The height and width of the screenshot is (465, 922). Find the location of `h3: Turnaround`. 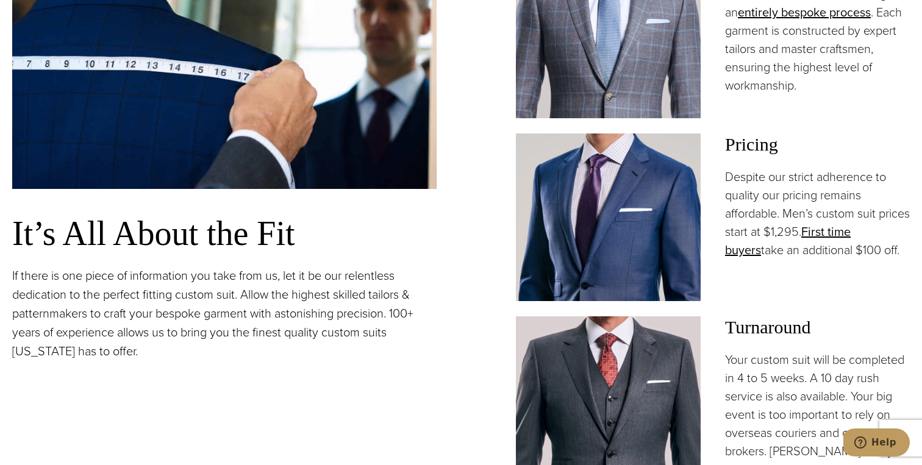

h3: Turnaround is located at coordinates (817, 327).